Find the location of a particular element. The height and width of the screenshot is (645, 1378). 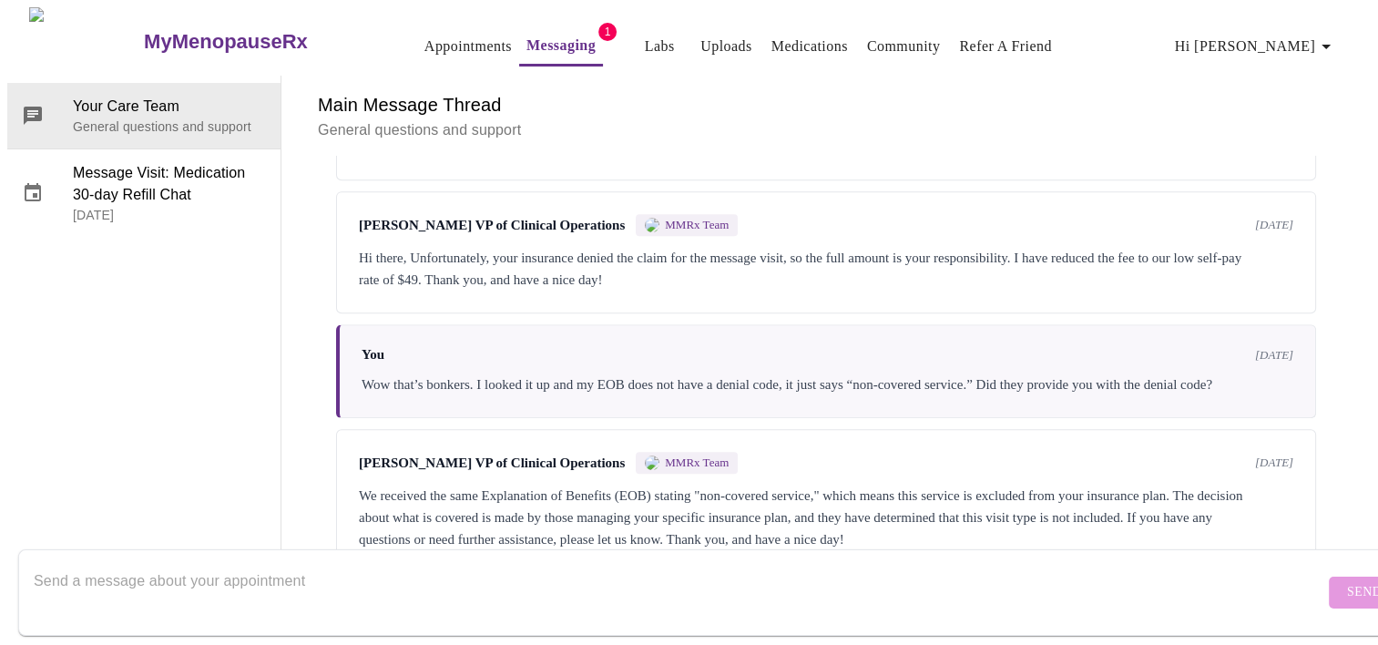

button: Community is located at coordinates (903, 46).